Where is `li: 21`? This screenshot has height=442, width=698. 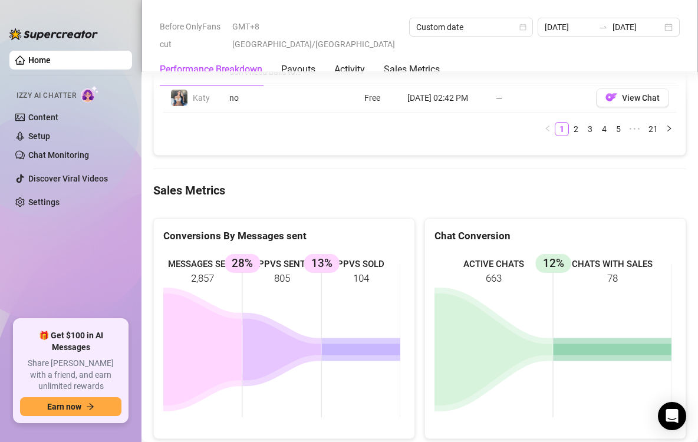 li: 21 is located at coordinates (654, 129).